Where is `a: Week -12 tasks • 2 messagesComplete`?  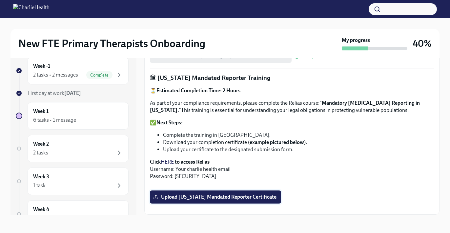 a: Week -12 tasks • 2 messagesComplete is located at coordinates (72, 71).